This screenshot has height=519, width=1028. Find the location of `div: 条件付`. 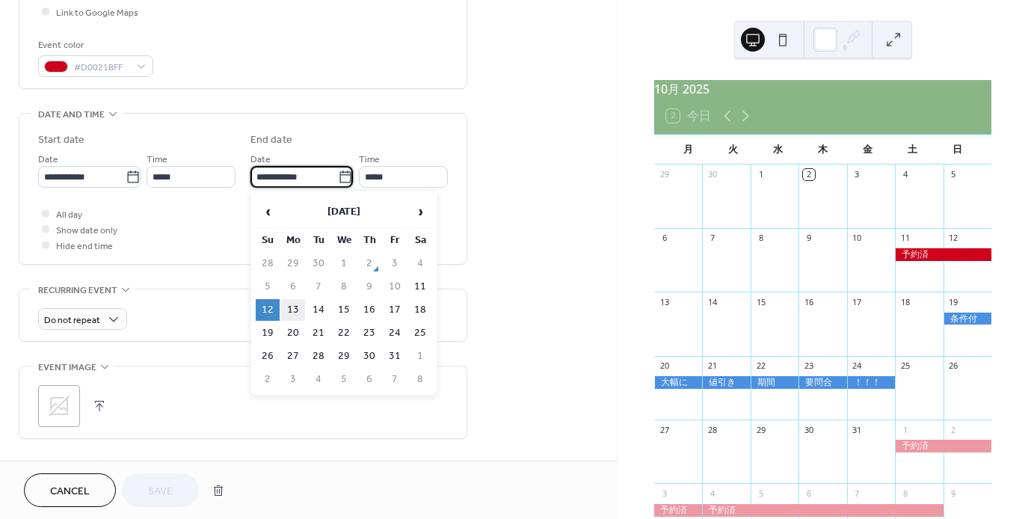

div: 条件付 is located at coordinates (967, 319).